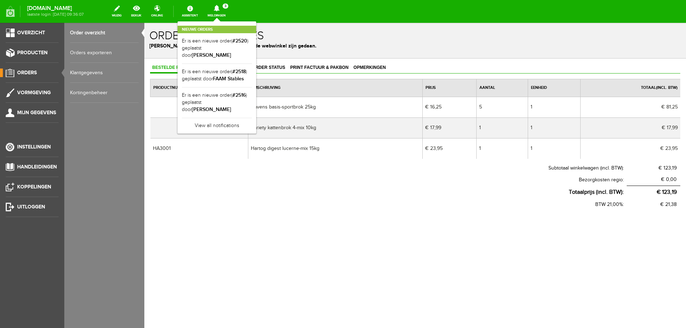  What do you see at coordinates (244, 157) in the screenshot?
I see `th: Bezorgkosten regio:` at bounding box center [244, 157].